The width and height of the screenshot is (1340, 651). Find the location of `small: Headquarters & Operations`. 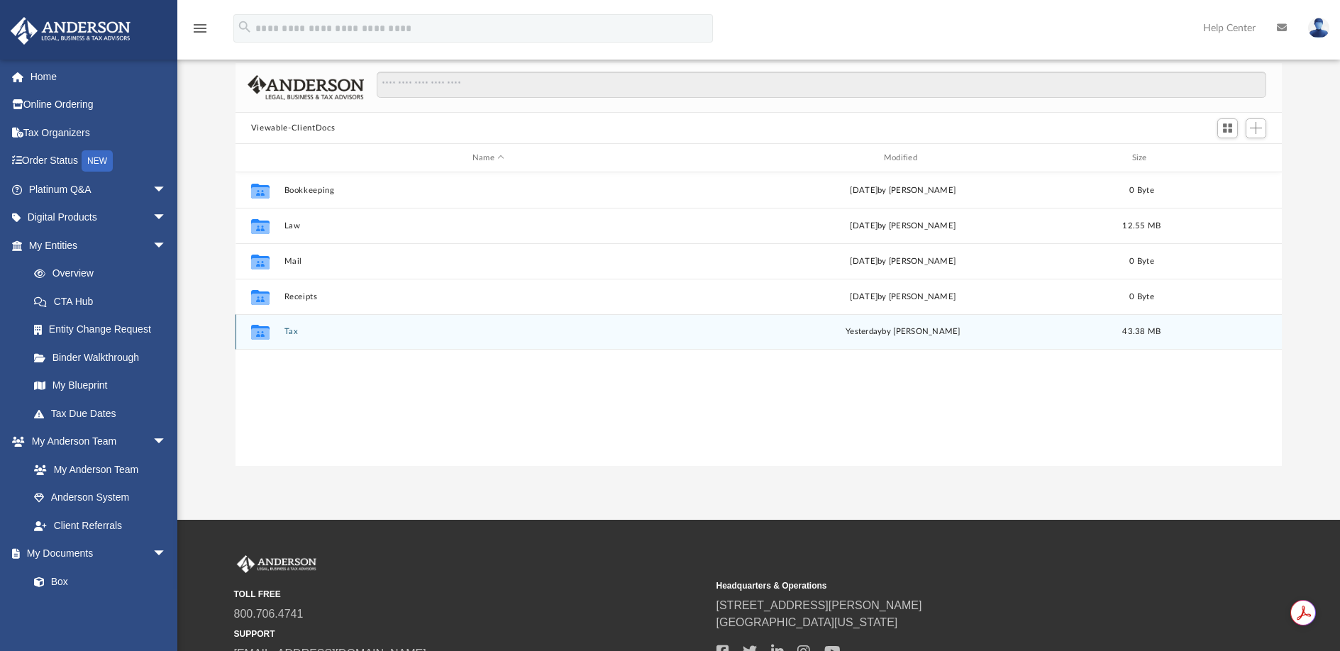

small: Headquarters & Operations is located at coordinates (953, 586).